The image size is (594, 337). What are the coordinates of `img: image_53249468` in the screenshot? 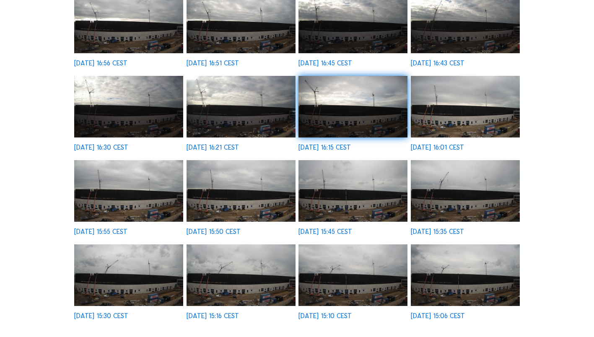 It's located at (129, 275).